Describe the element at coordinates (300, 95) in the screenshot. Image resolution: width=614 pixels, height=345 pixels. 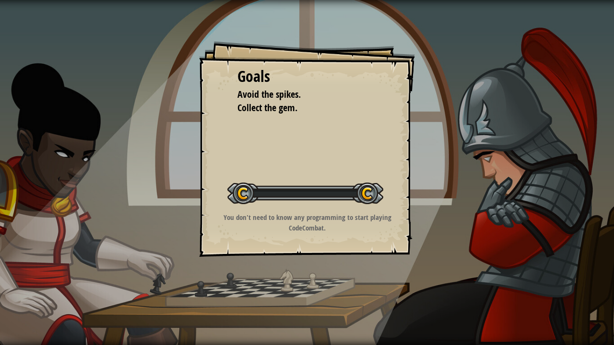
I see `li: Avoid the spikes.` at that location.